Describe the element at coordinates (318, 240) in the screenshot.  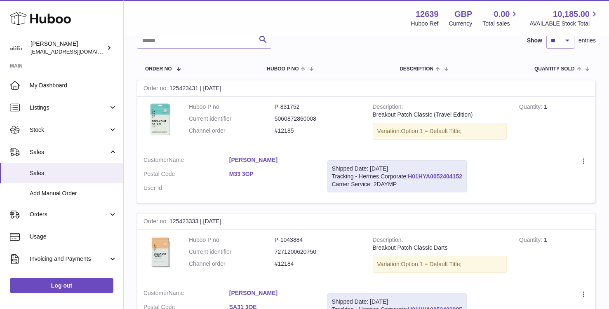
I see `dd: P-1043884` at that location.